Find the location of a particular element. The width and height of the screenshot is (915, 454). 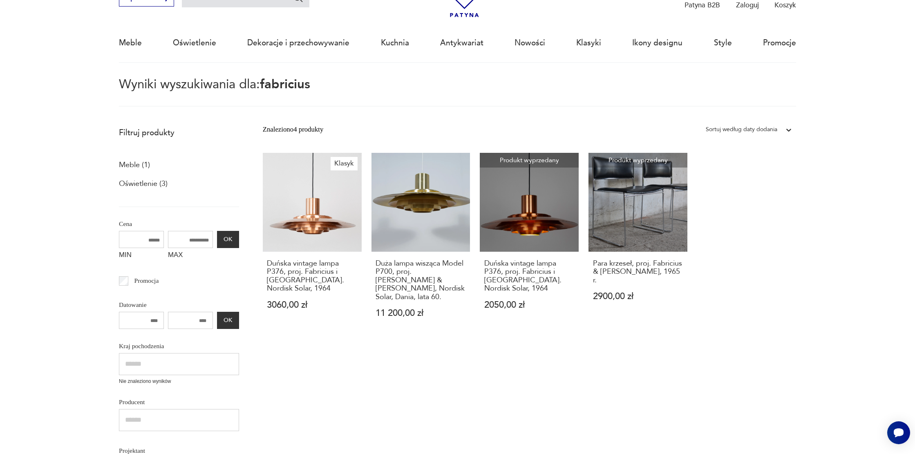

a: KlasykDuńska vintage lampa P376, proj. Fabricius i Kastholm. Nordisk Solar, 1964Duńska vintage la... is located at coordinates (312, 245).